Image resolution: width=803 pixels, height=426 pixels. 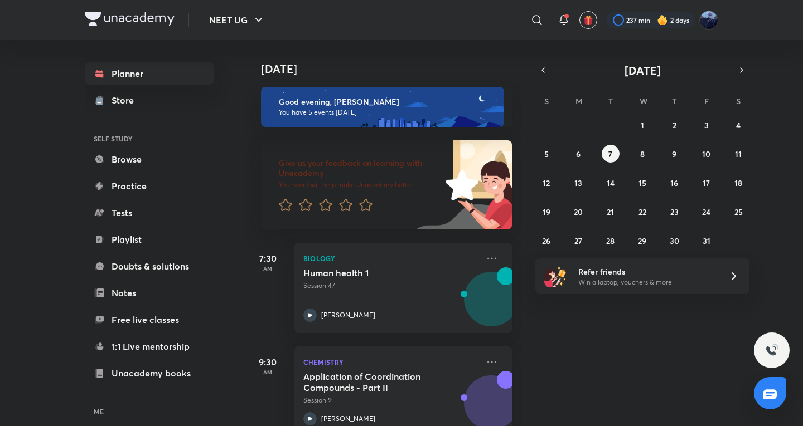 What do you see at coordinates (706, 241) in the screenshot?
I see `abbr: October 31, 2025` at bounding box center [706, 241].